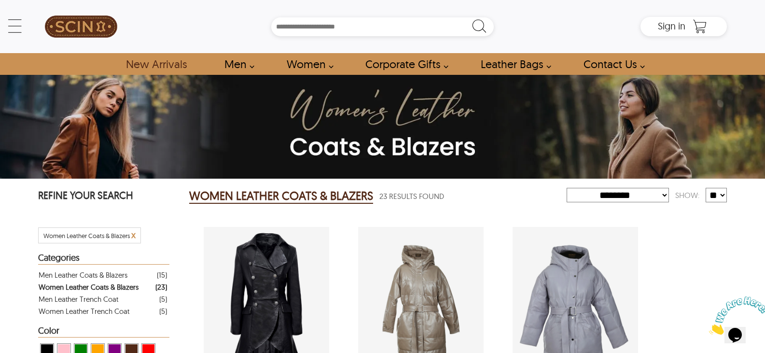  I want to click on p: REFINE YOUR SEARCH, so click(104, 196).